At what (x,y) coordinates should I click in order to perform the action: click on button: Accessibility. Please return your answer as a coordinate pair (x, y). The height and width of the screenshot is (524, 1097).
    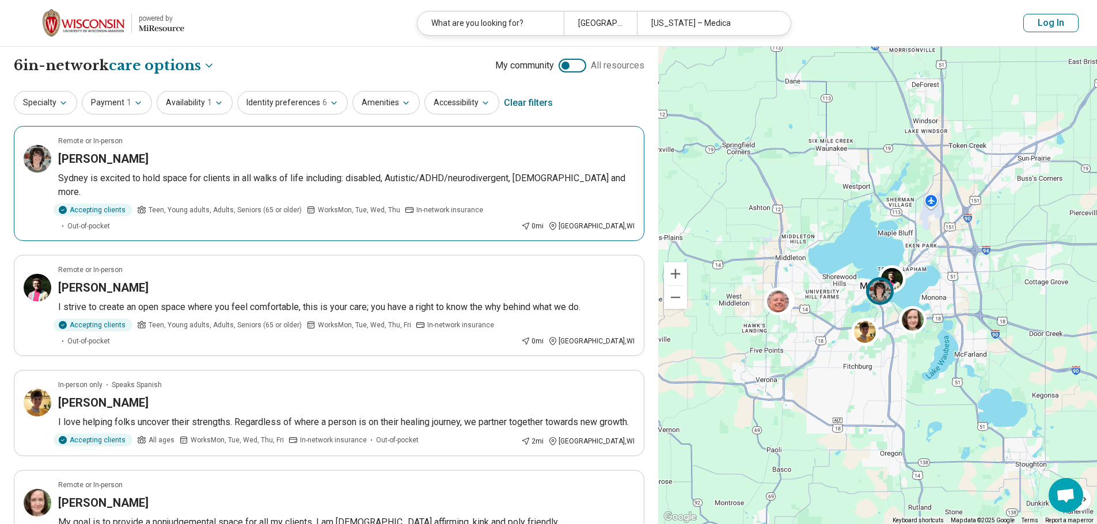
    Looking at the image, I should click on (462, 102).